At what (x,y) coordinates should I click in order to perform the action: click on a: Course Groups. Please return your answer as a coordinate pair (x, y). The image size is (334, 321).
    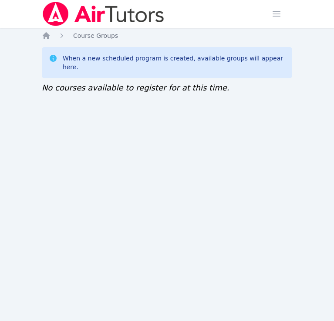
    Looking at the image, I should click on (95, 36).